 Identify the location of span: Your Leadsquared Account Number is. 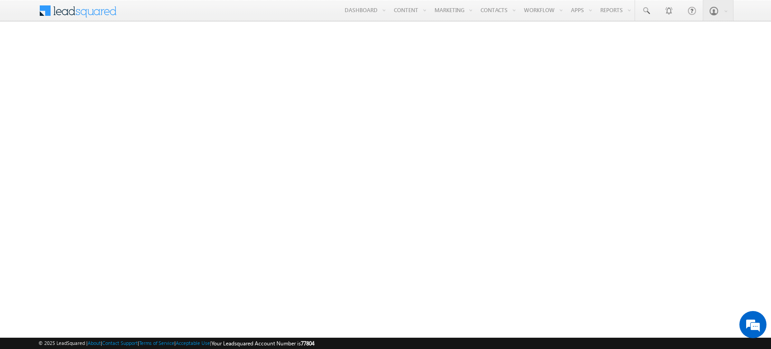
(263, 343).